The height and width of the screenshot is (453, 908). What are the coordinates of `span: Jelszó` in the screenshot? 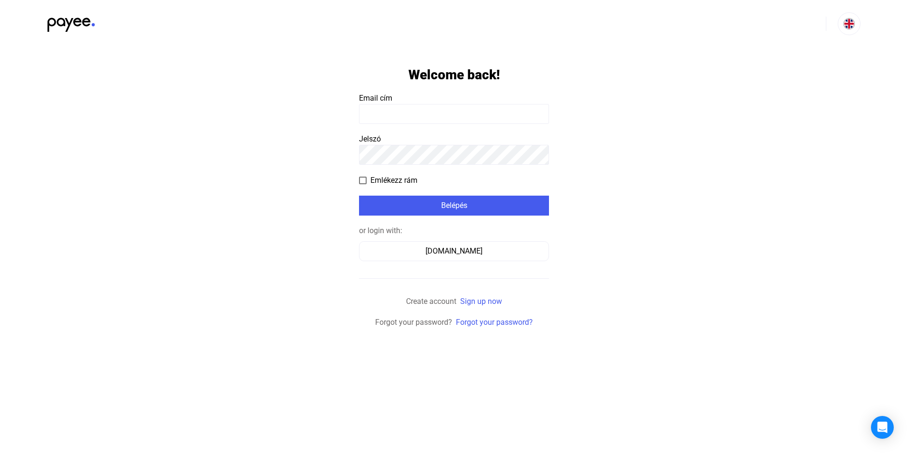 It's located at (370, 139).